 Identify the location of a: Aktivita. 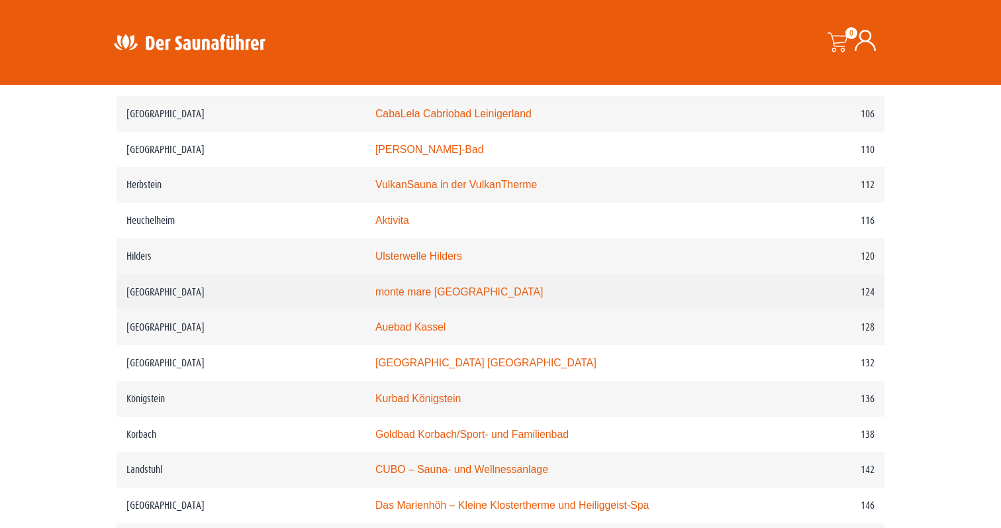
(392, 220).